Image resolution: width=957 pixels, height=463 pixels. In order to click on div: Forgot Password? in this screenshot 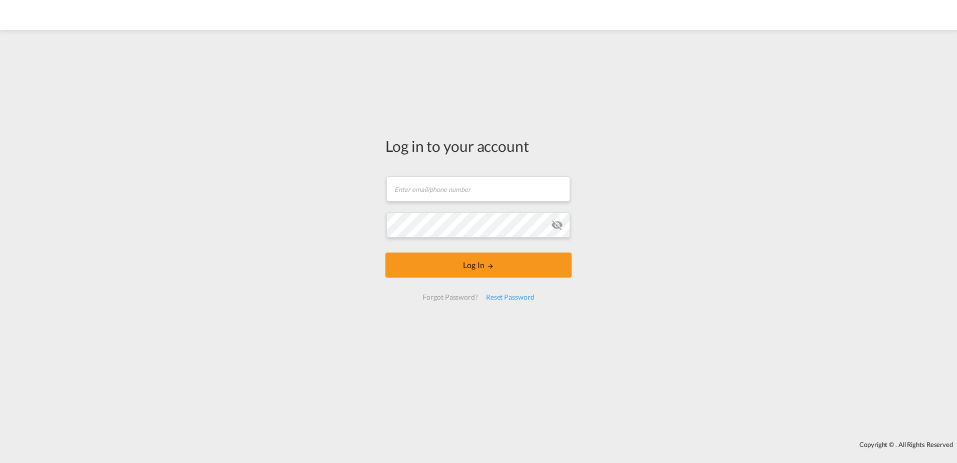, I will do `click(450, 297)`.